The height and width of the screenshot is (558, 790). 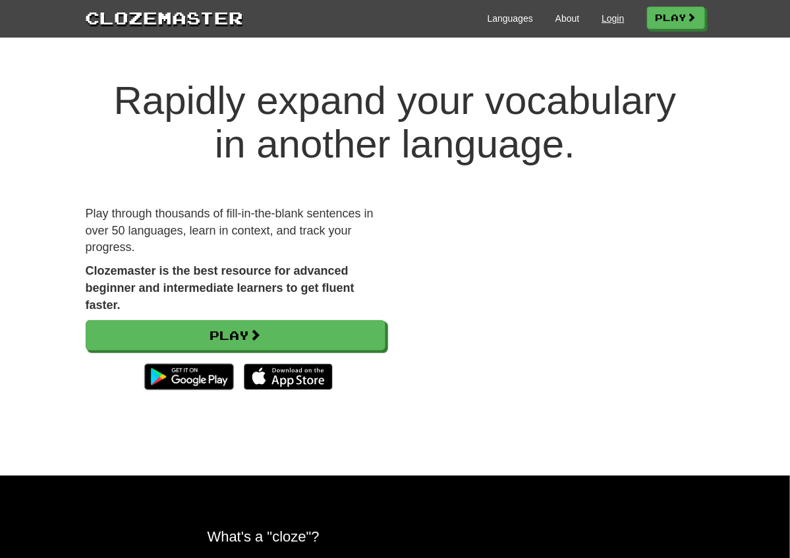 I want to click on h2: What's a "cloze"?, so click(x=395, y=536).